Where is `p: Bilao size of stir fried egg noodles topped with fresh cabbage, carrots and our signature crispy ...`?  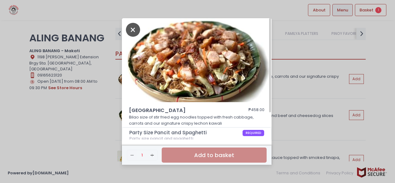 p: Bilao size of stir fried egg noodles topped with fresh cabbage, carrots and our signature crispy ... is located at coordinates (197, 120).